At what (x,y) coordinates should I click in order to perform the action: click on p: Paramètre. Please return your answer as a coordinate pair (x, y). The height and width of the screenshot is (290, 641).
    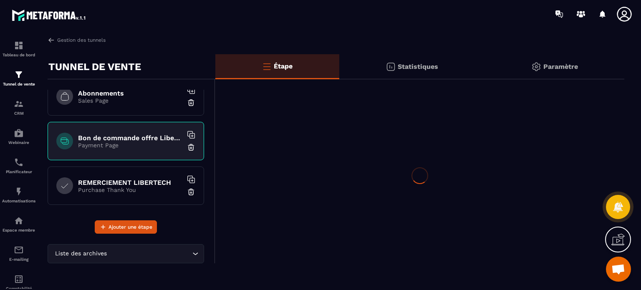
    Looking at the image, I should click on (560, 66).